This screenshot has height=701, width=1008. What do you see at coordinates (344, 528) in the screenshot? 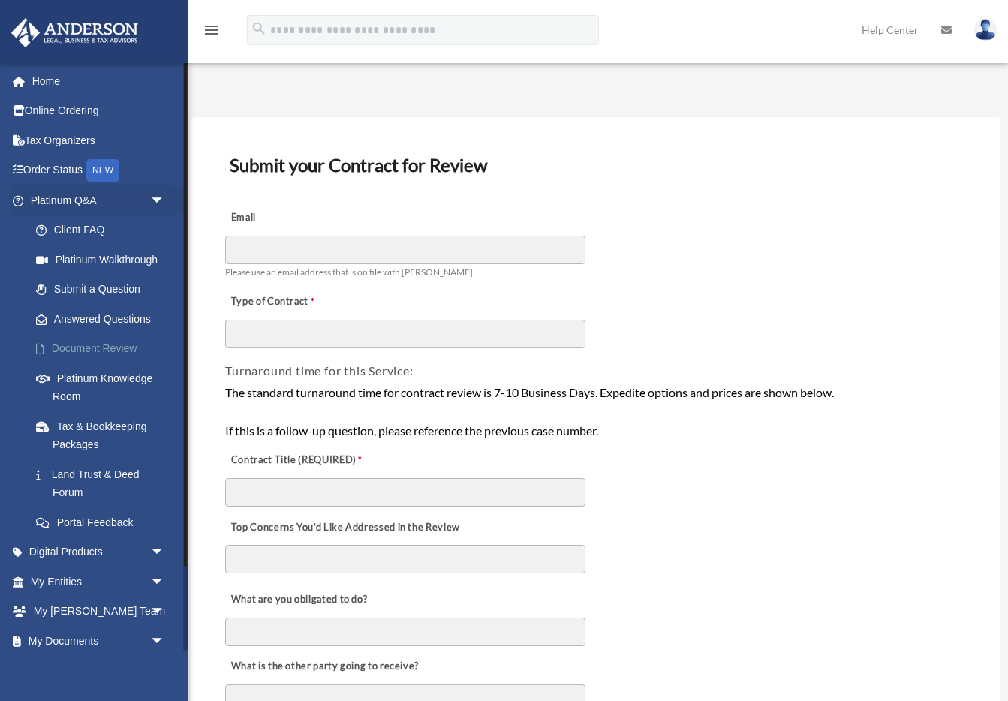
I see `label: Top Concerns You’d Like Addressed in the Review` at bounding box center [344, 528].